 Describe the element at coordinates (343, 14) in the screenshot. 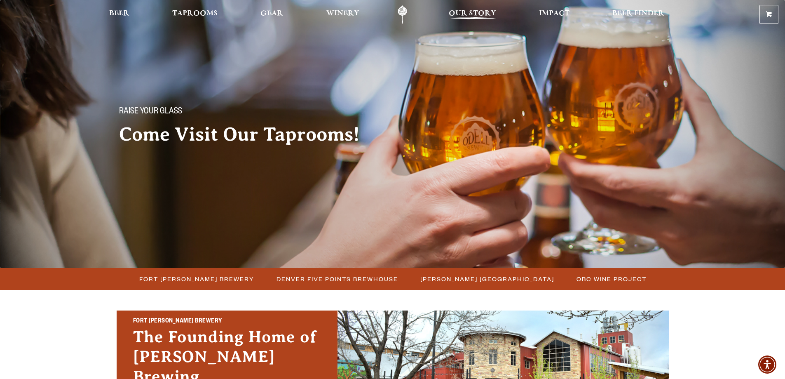

I see `span: Winery` at that location.